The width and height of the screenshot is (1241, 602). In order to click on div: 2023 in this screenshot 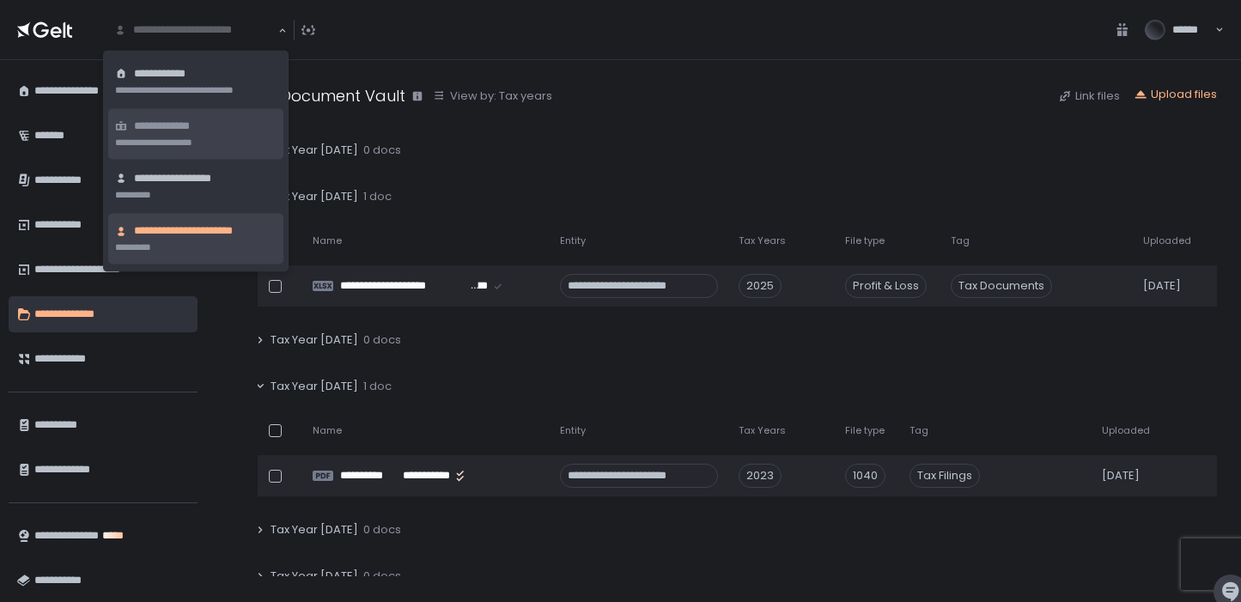, I will do `click(760, 476)`.